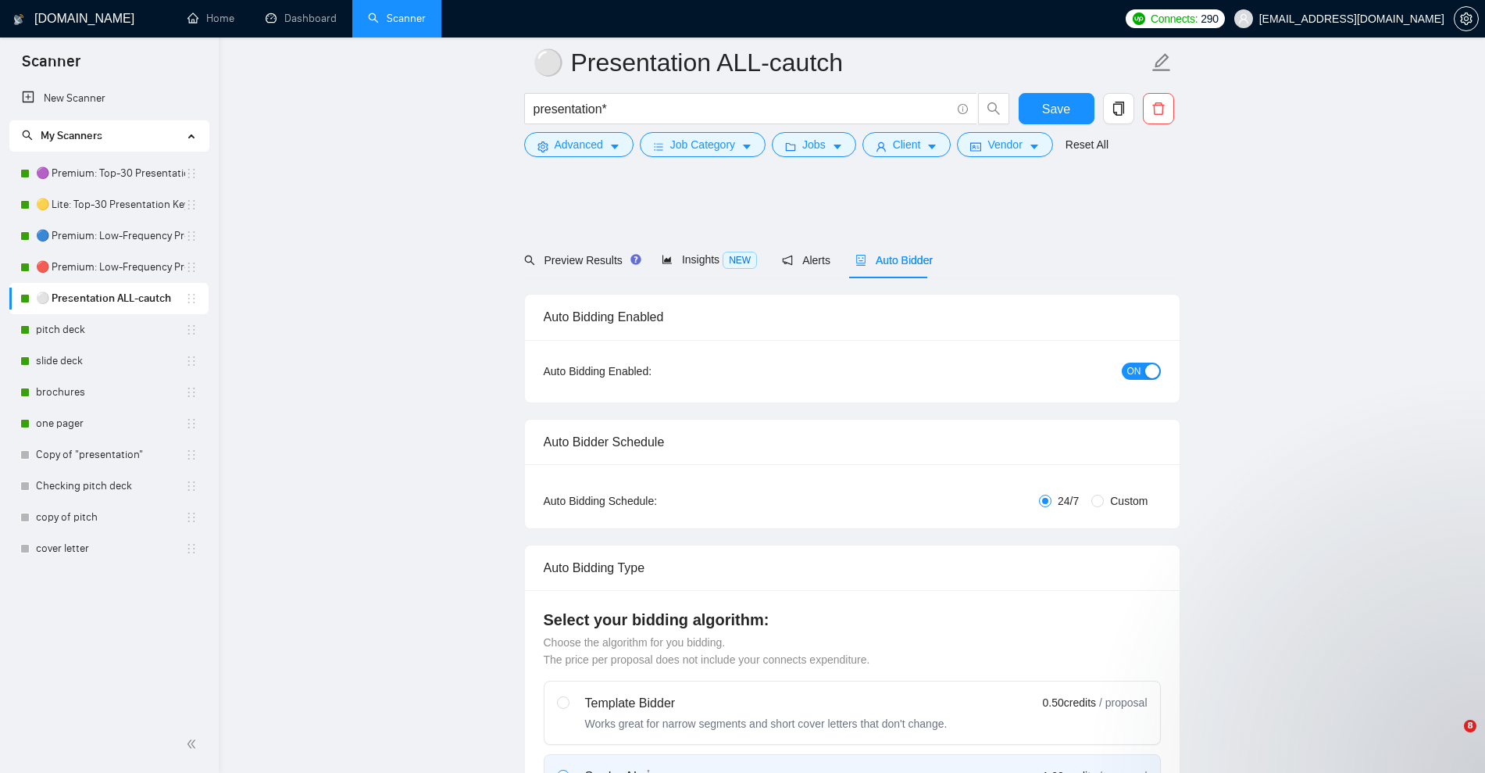 This screenshot has height=773, width=1485. Describe the element at coordinates (894, 260) in the screenshot. I see `span: Auto Bidder` at that location.